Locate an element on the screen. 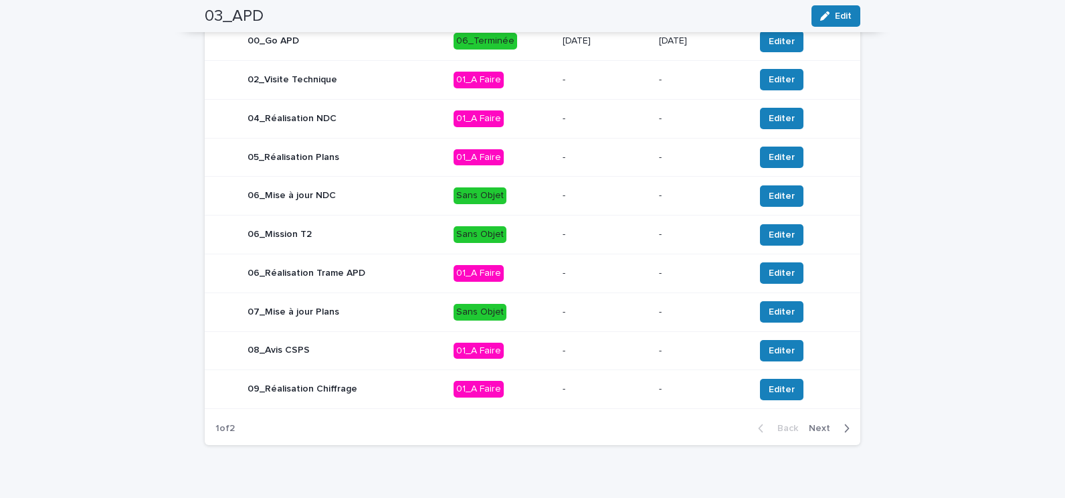 The image size is (1065, 498). p: 06_Mise à jour NDC is located at coordinates (292, 195).